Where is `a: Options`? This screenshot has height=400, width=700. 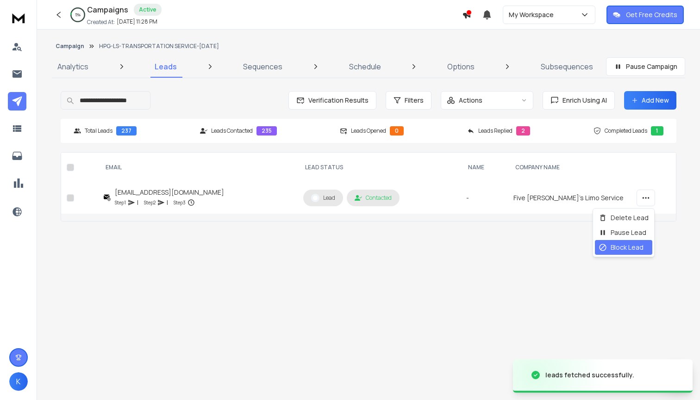
a: Options is located at coordinates (461, 67).